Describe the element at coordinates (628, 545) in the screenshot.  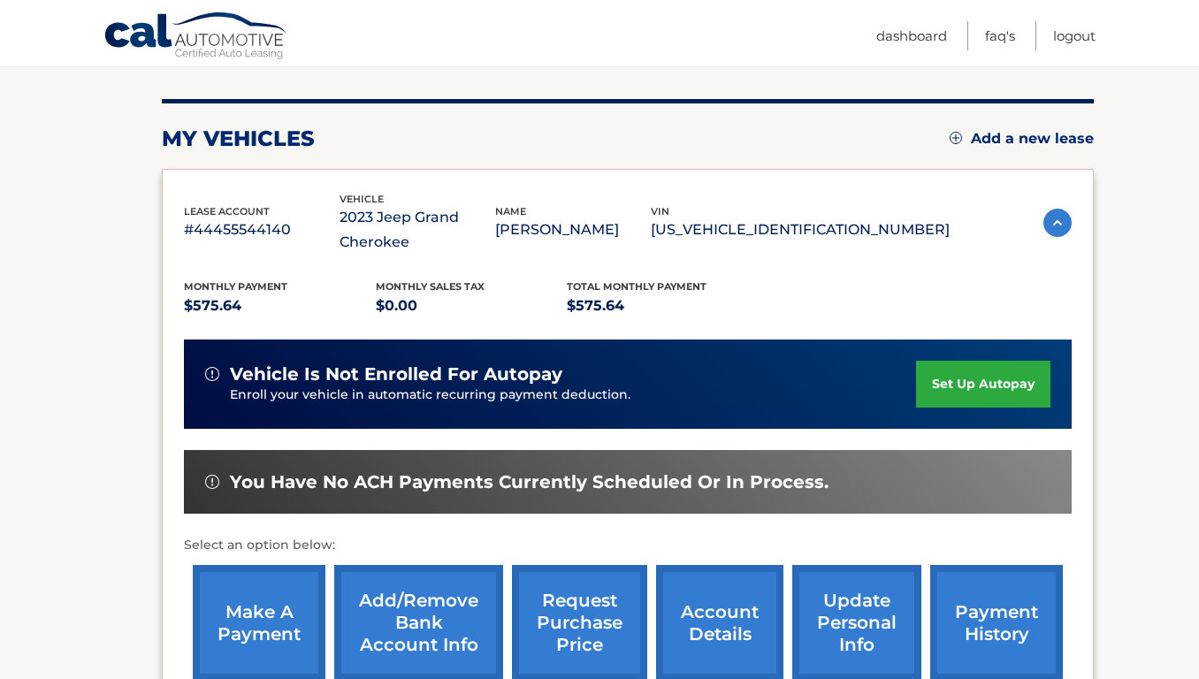
I see `p: Select an option below:` at that location.